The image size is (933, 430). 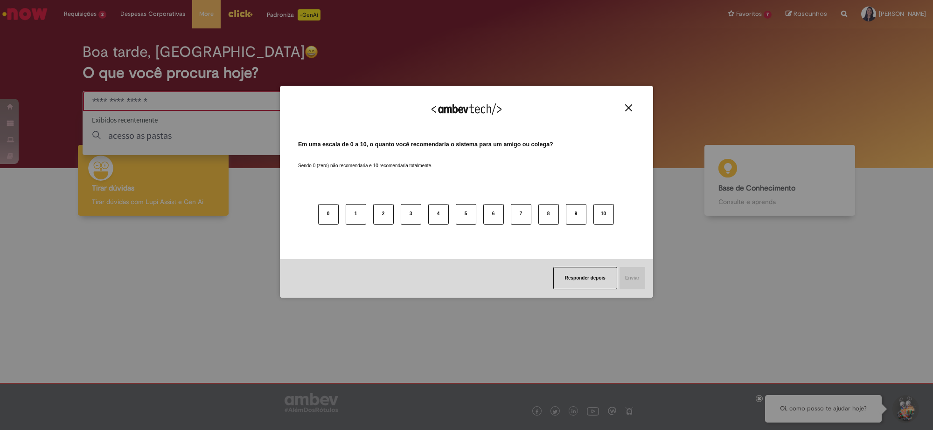 I want to click on img: Close, so click(x=628, y=108).